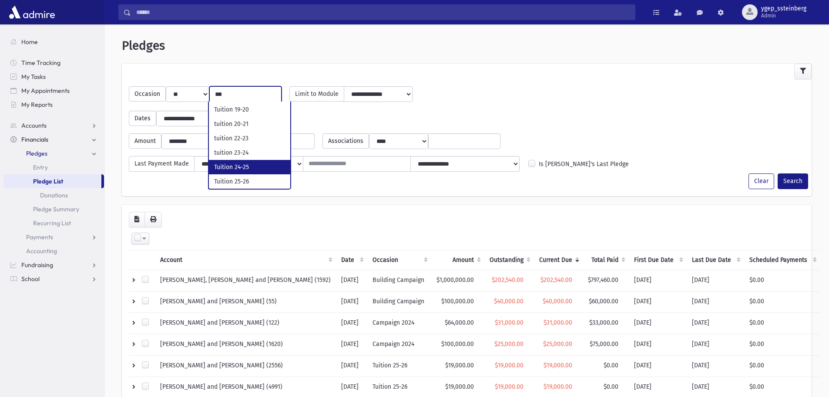  I want to click on a: Payments, so click(54, 237).